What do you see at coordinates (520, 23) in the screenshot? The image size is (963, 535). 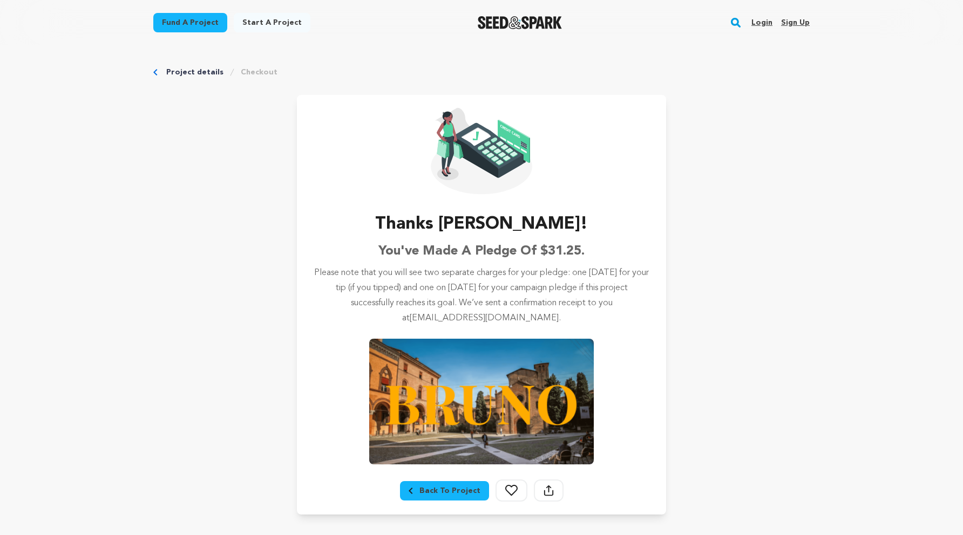 I see `a: Seed&Spark Homepage` at bounding box center [520, 23].